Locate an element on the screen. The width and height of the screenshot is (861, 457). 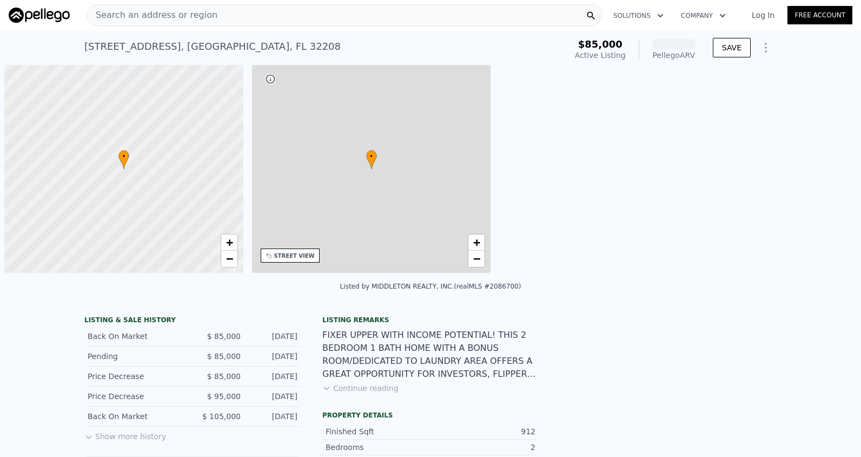
span: $ 95,000 is located at coordinates (224, 396).